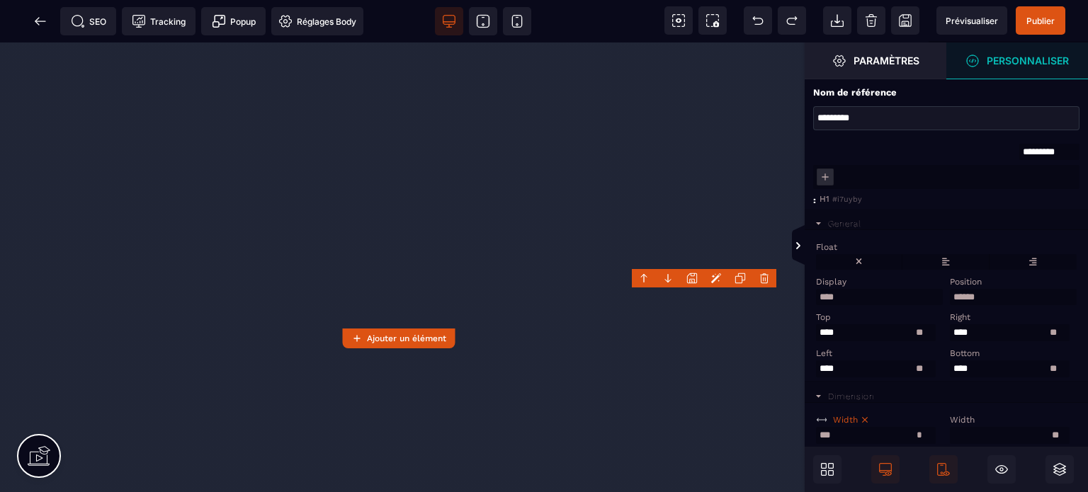 This screenshot has height=492, width=1088. What do you see at coordinates (811, 246) in the screenshot?
I see `span: Afficher les vues` at bounding box center [811, 246].